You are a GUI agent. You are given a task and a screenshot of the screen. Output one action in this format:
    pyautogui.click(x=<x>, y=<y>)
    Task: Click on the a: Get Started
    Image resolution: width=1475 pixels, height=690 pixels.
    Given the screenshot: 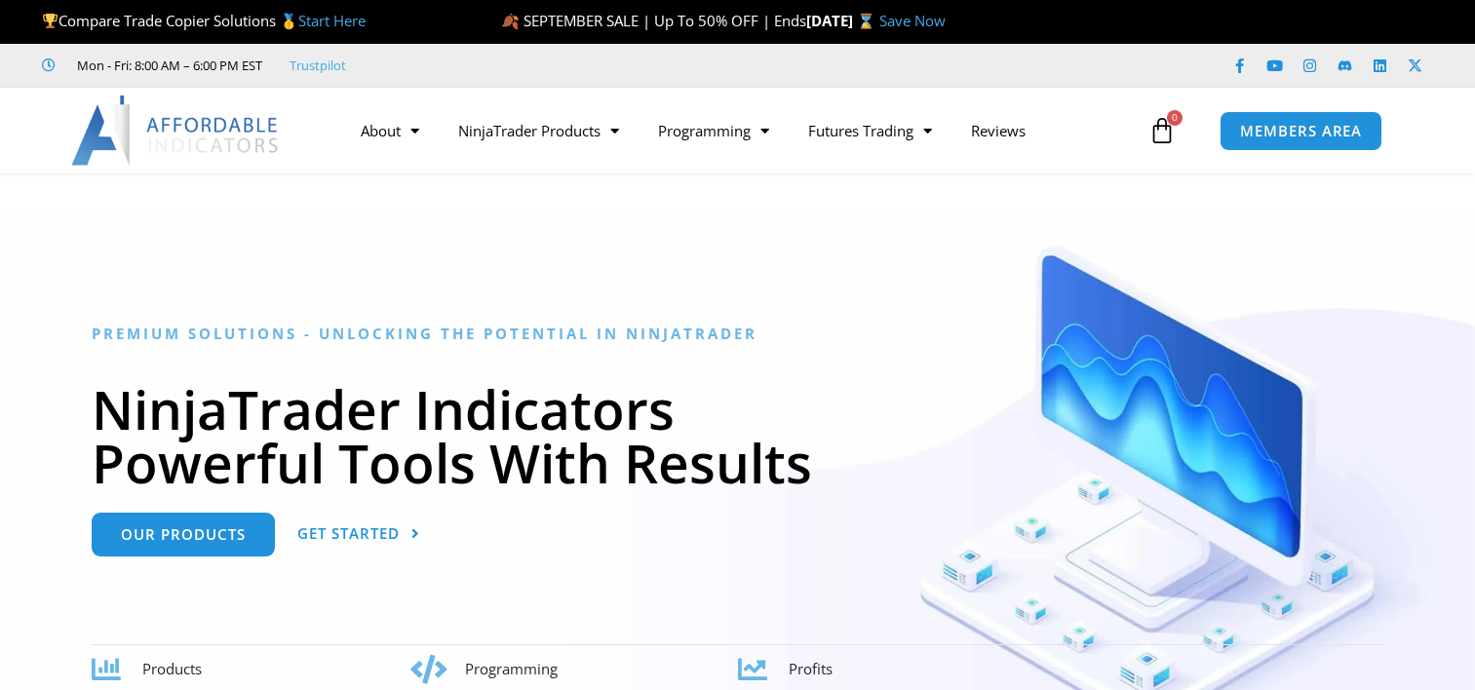 What is the action you would take?
    pyautogui.click(x=359, y=534)
    